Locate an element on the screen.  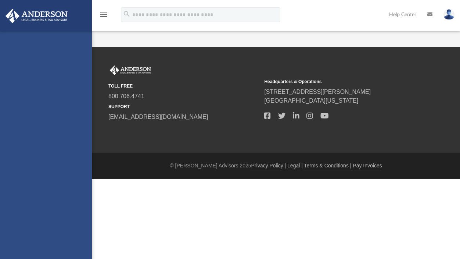
a: Privacy Policy | is located at coordinates (269, 165).